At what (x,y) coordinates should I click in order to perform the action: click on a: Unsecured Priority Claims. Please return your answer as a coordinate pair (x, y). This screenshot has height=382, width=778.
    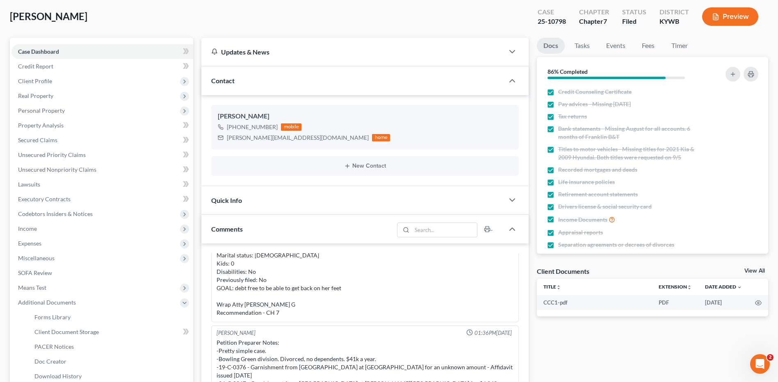
    Looking at the image, I should click on (102, 155).